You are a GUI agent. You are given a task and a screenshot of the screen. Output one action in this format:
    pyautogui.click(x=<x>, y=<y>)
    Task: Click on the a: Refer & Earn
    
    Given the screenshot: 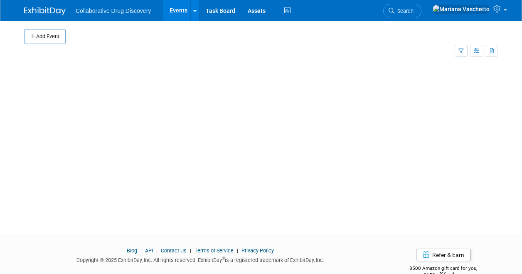 What is the action you would take?
    pyautogui.click(x=443, y=255)
    